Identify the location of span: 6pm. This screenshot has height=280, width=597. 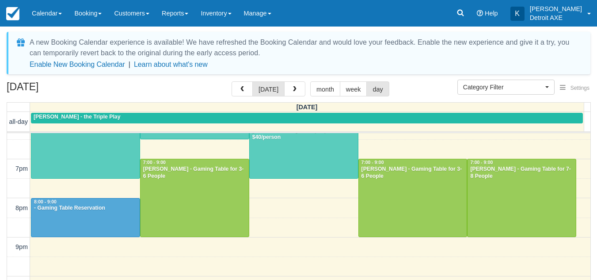
(22, 130).